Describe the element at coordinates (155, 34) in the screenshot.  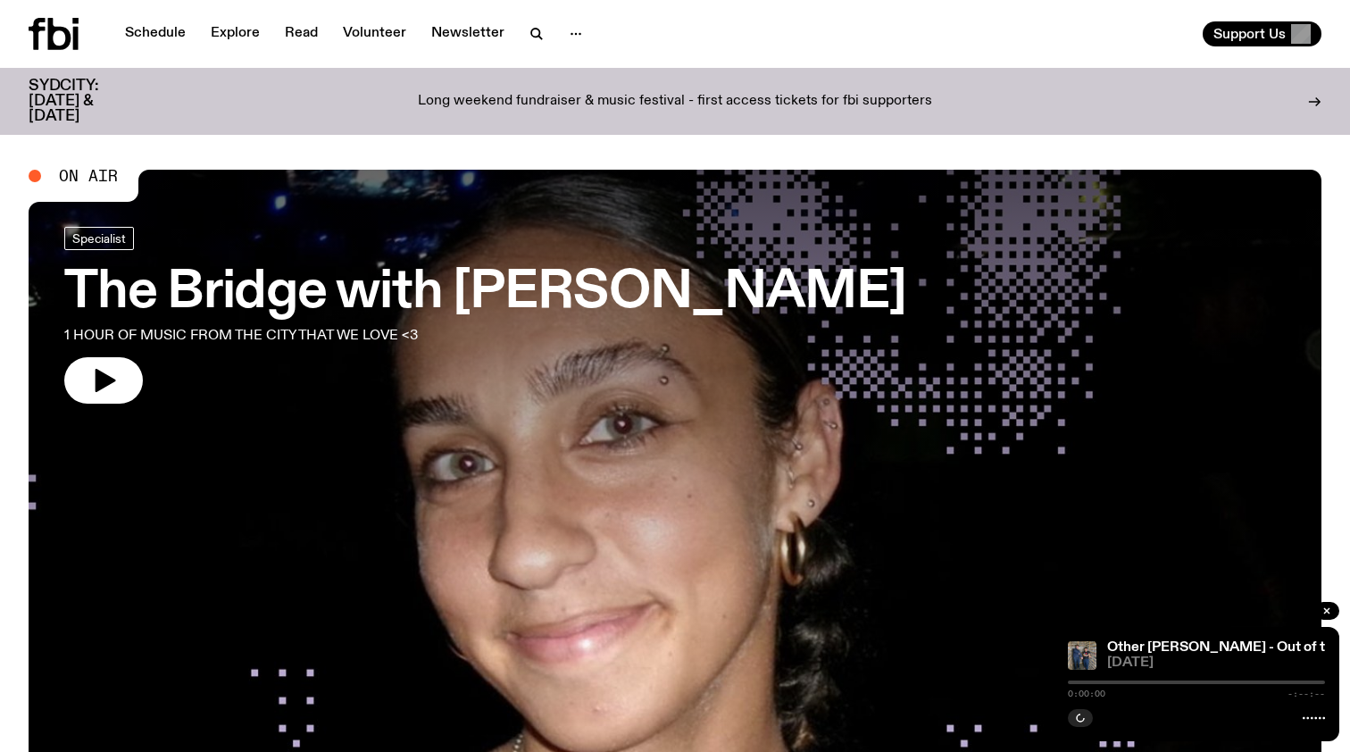
I see `a: Schedule` at that location.